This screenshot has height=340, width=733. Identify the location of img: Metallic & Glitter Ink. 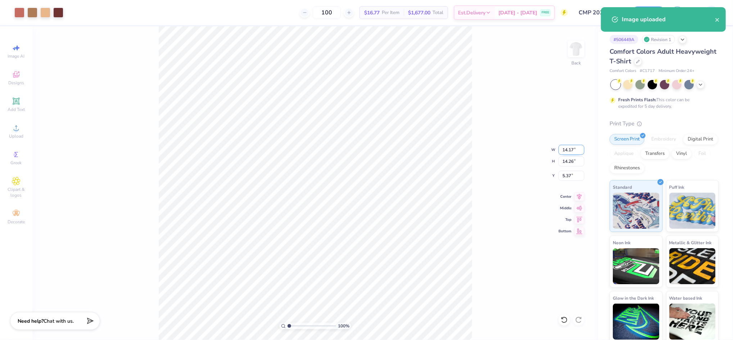
(693, 266).